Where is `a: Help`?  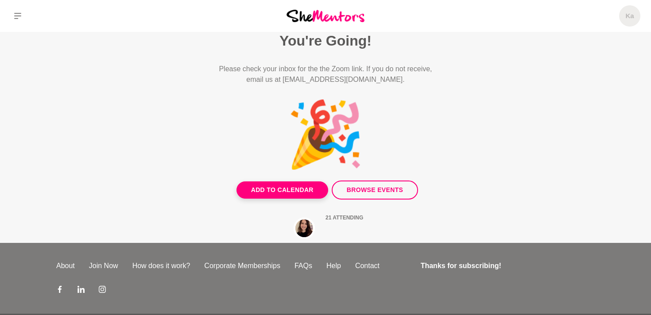
a: Help is located at coordinates (333, 266).